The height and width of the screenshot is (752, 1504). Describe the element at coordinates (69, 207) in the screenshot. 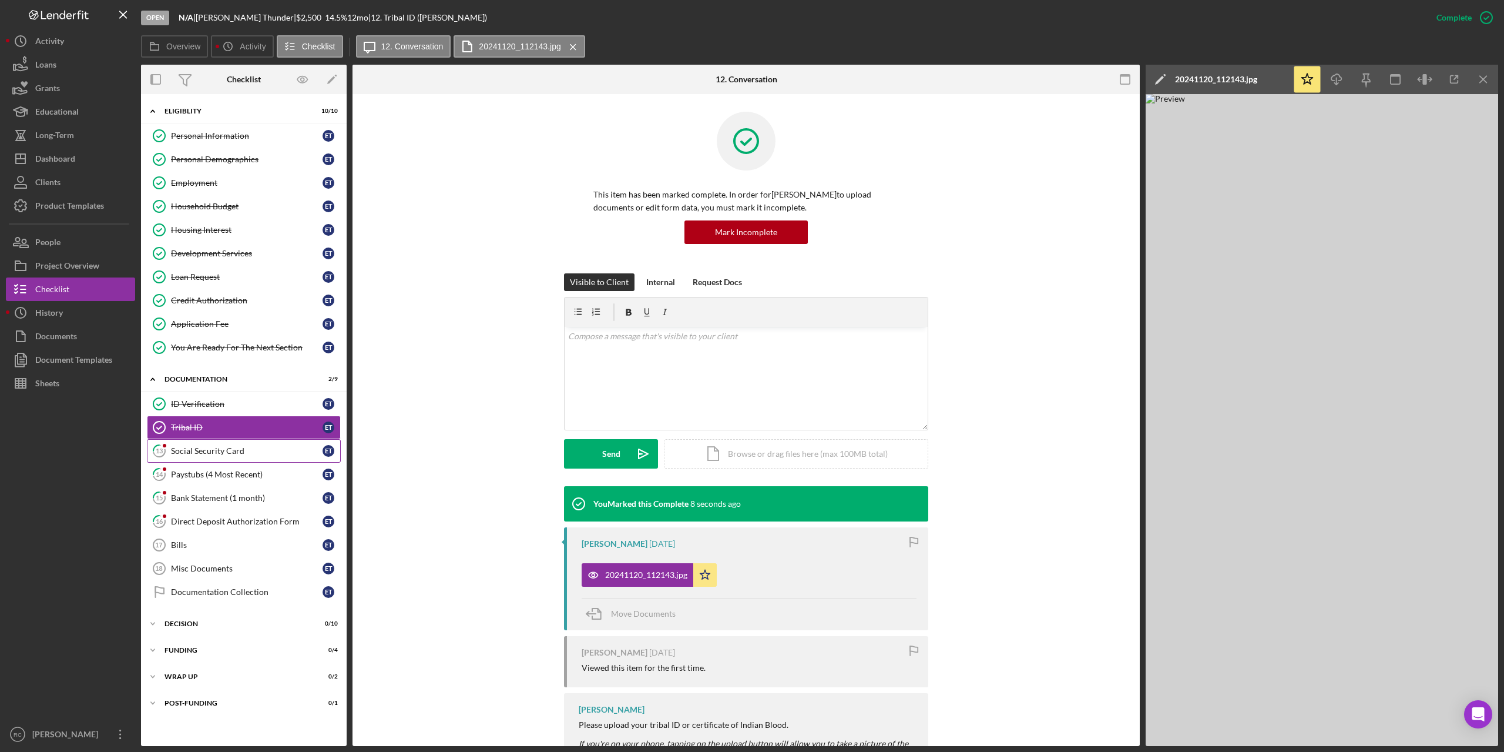

I see `div: Product Templates` at that location.